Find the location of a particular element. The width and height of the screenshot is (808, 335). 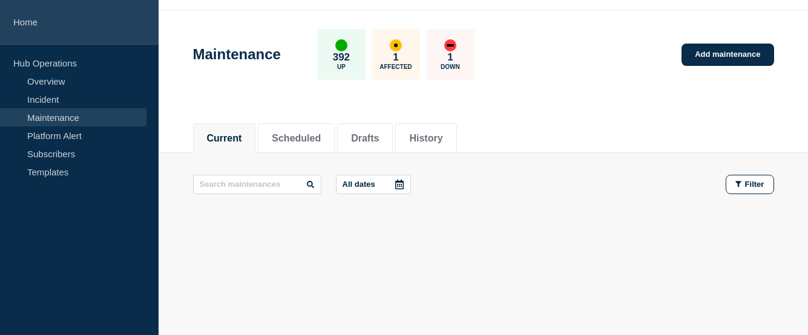

input: Search maintenances is located at coordinates (257, 185).